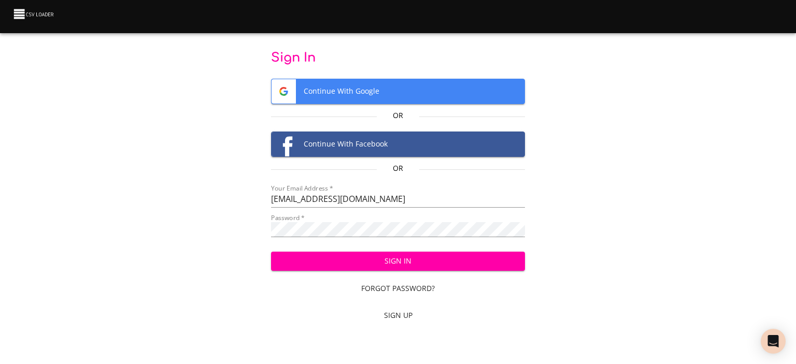 This screenshot has height=364, width=796. Describe the element at coordinates (288, 218) in the screenshot. I see `label: Password` at that location.